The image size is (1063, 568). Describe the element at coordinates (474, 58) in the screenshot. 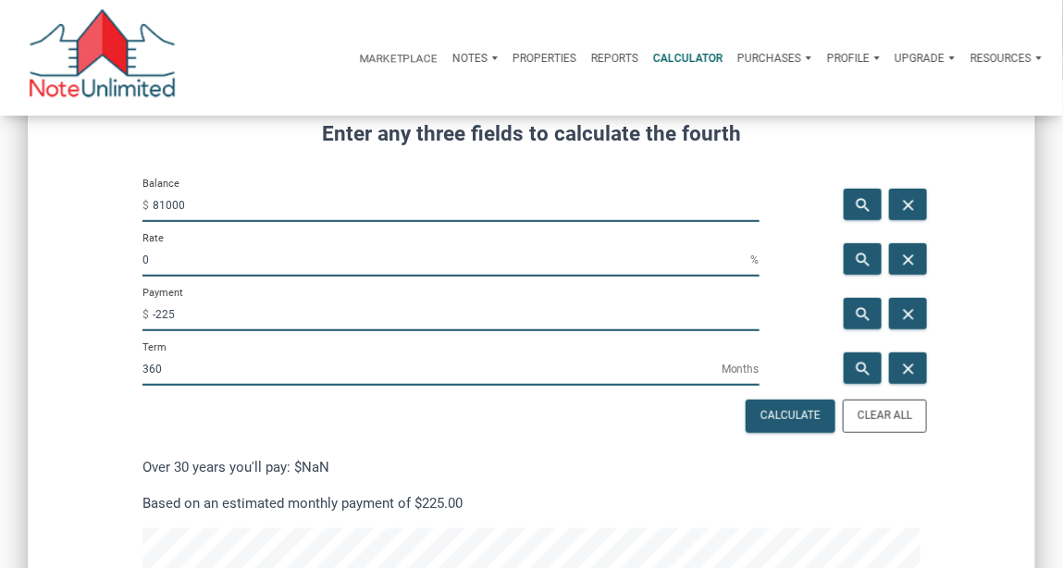

I see `button: Notes` at that location.